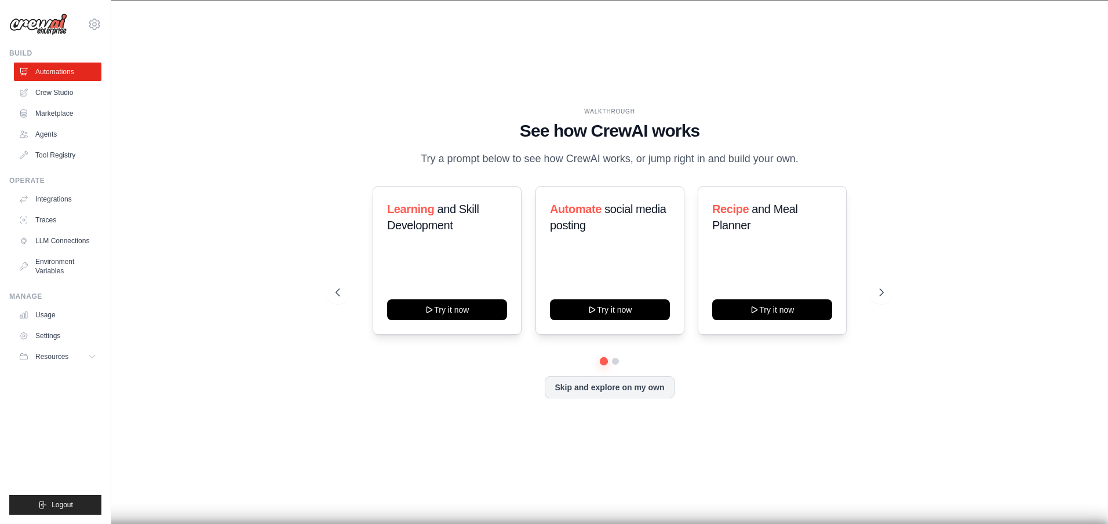  Describe the element at coordinates (57, 336) in the screenshot. I see `a: Settings` at that location.